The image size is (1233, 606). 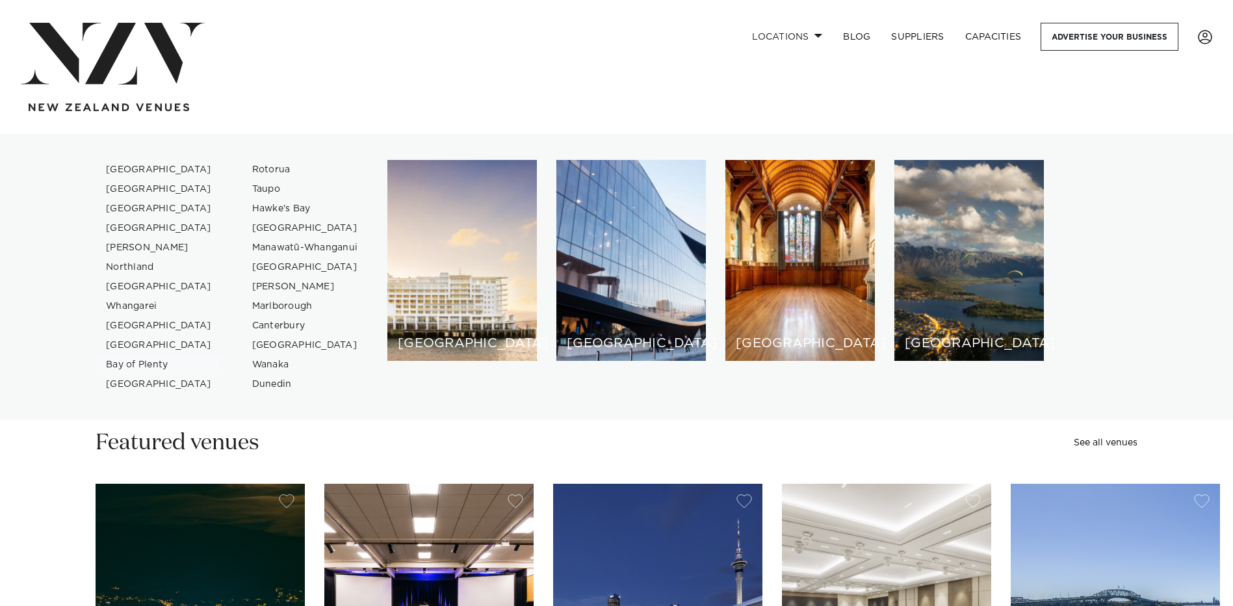 What do you see at coordinates (177, 443) in the screenshot?
I see `h2: Featured venues` at bounding box center [177, 443].